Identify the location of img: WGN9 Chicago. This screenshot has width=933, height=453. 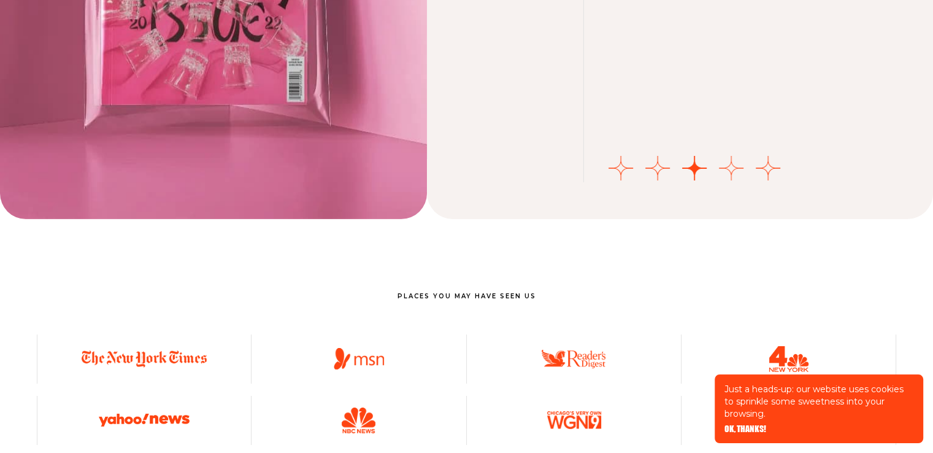
(574, 420).